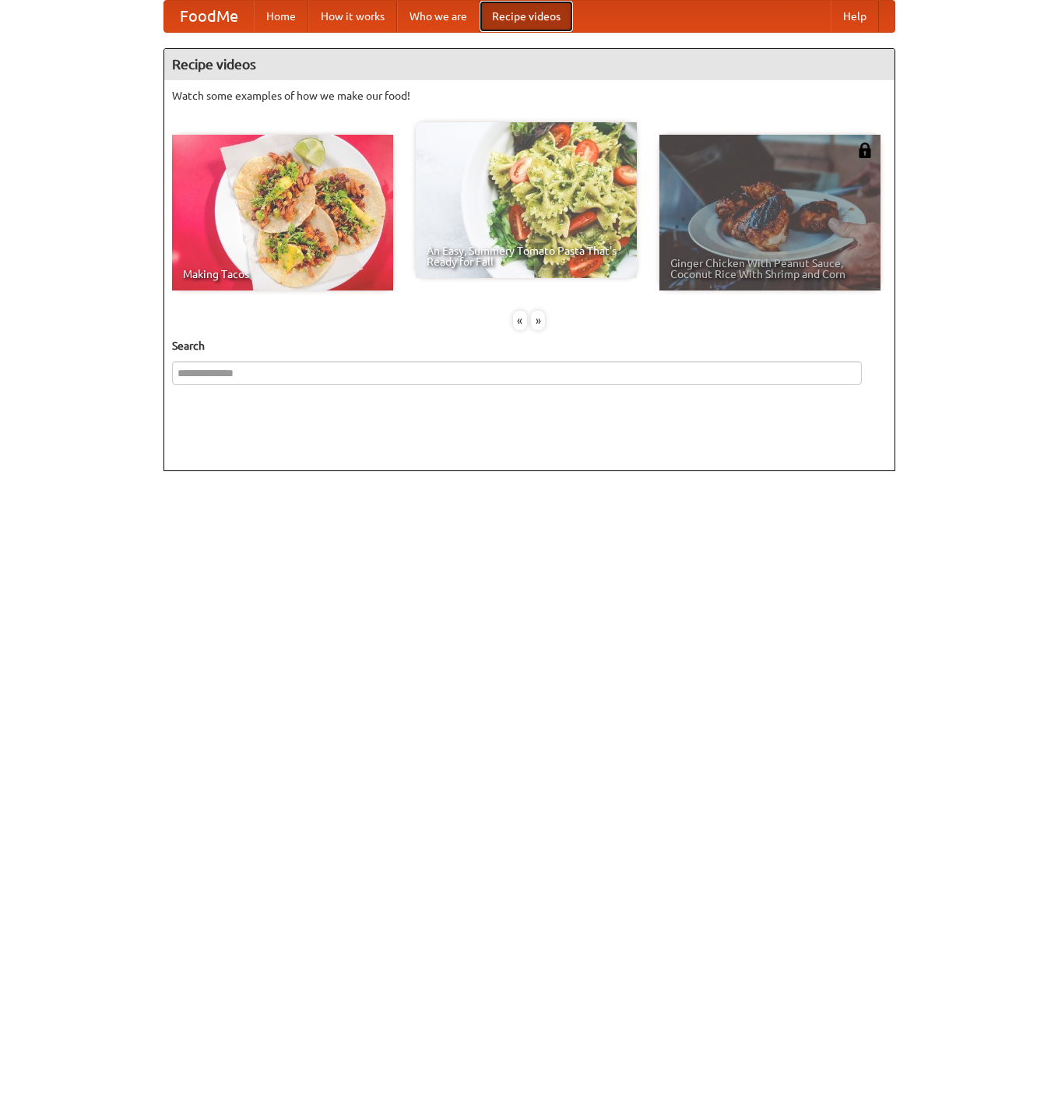 This screenshot has width=1058, height=1102. Describe the element at coordinates (526, 16) in the screenshot. I see `a: Recipe videos` at that location.